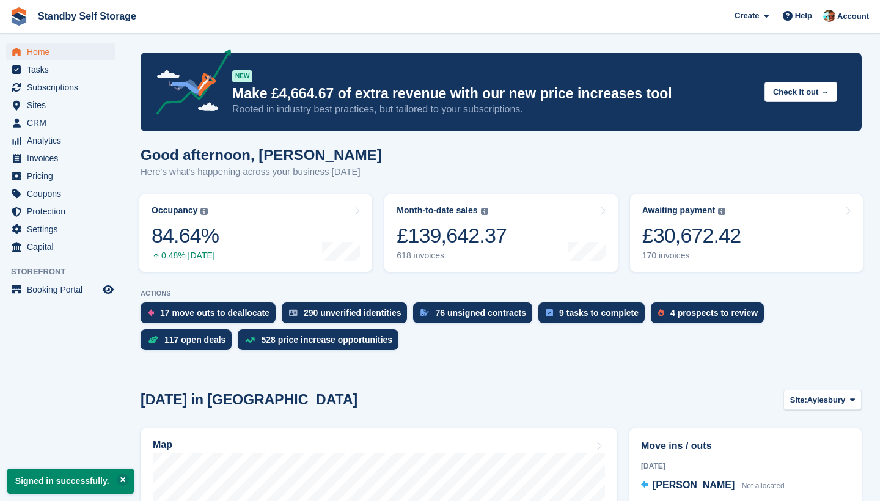  Describe the element at coordinates (500, 233) in the screenshot. I see `a: Month-to-date sales £139,642.37 618 invoices` at that location.